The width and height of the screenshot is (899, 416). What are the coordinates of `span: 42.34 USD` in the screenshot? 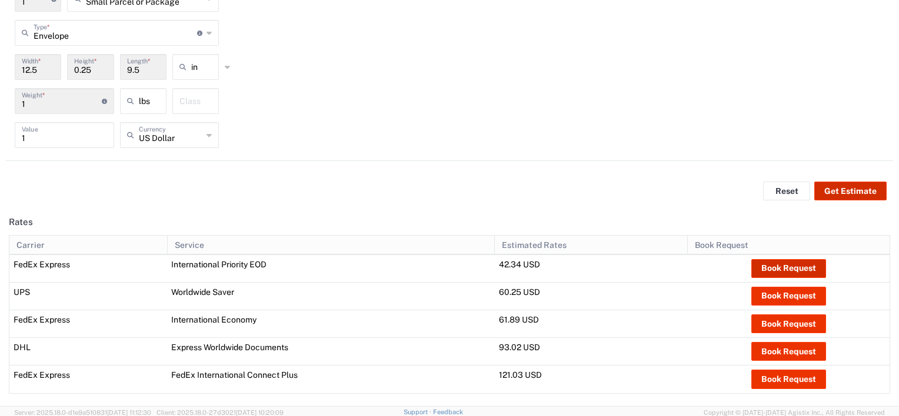 It's located at (519, 265).